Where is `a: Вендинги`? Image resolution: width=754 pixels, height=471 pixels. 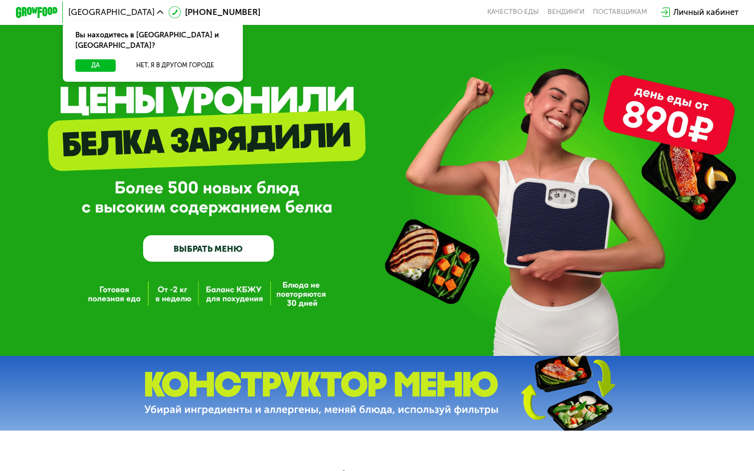
a: Вендинги is located at coordinates (566, 12).